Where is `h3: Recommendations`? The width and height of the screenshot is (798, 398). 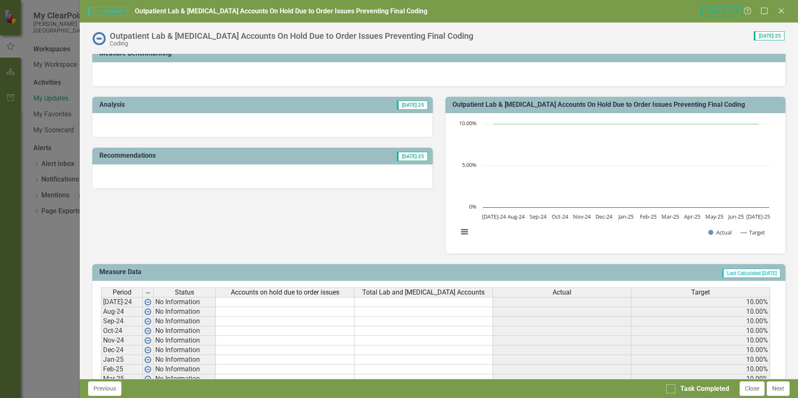
h3: Recommendations is located at coordinates (205, 156).